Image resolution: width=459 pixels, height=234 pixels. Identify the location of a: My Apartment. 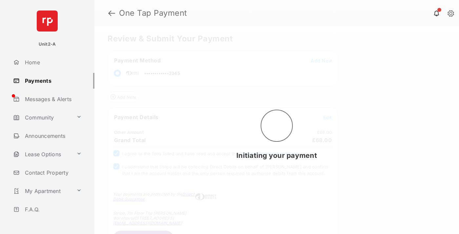
(42, 191).